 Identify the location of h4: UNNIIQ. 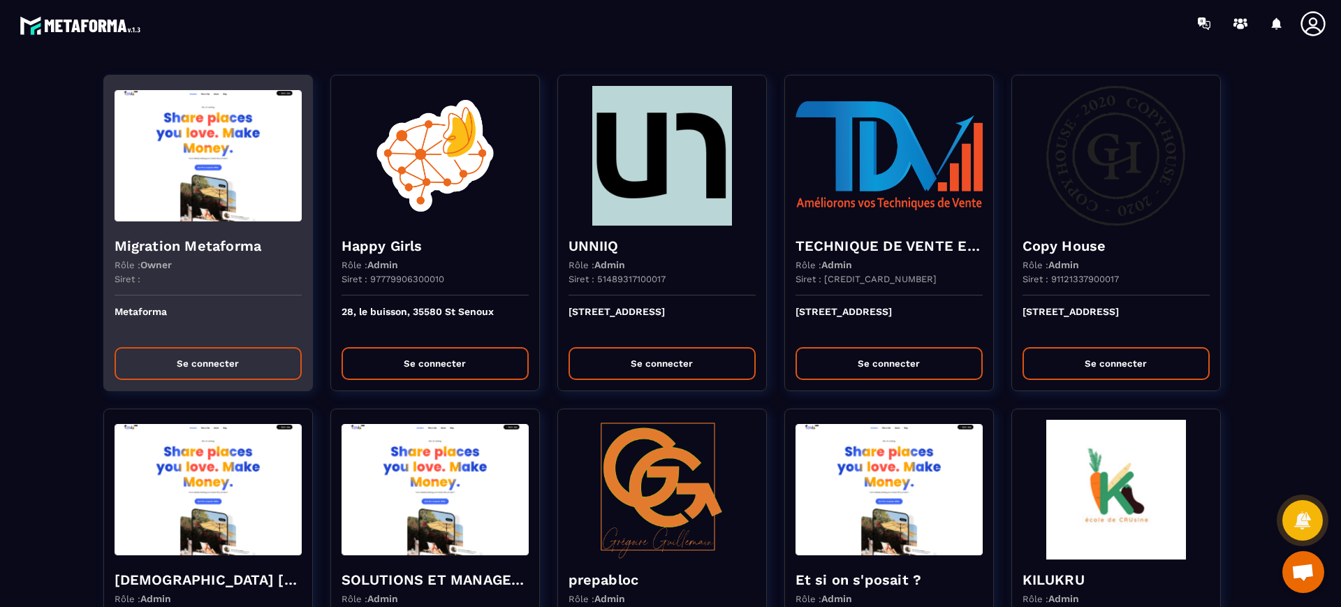
(662, 246).